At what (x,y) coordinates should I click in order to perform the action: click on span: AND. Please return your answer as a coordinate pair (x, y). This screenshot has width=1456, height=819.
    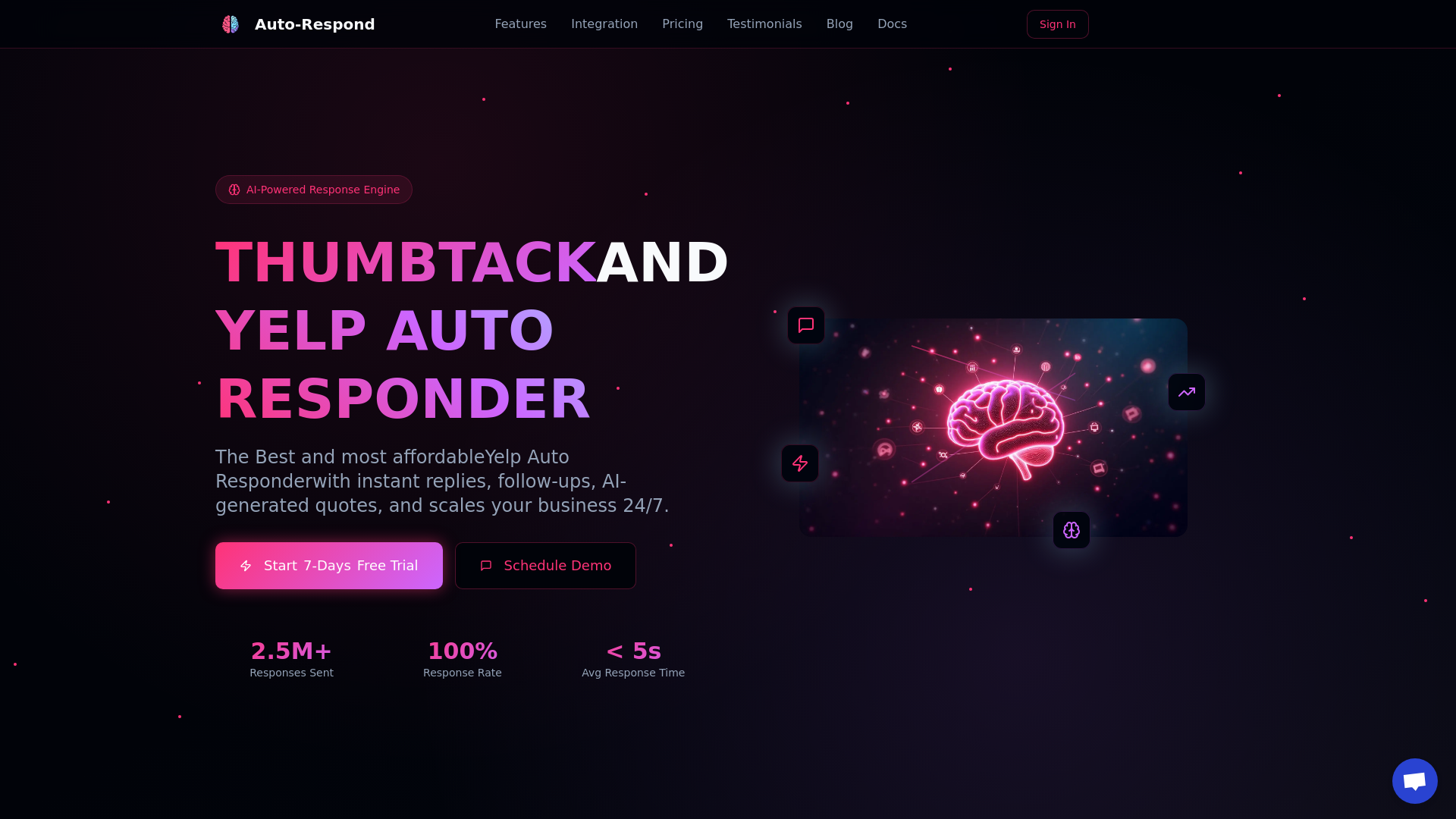
    Looking at the image, I should click on (662, 262).